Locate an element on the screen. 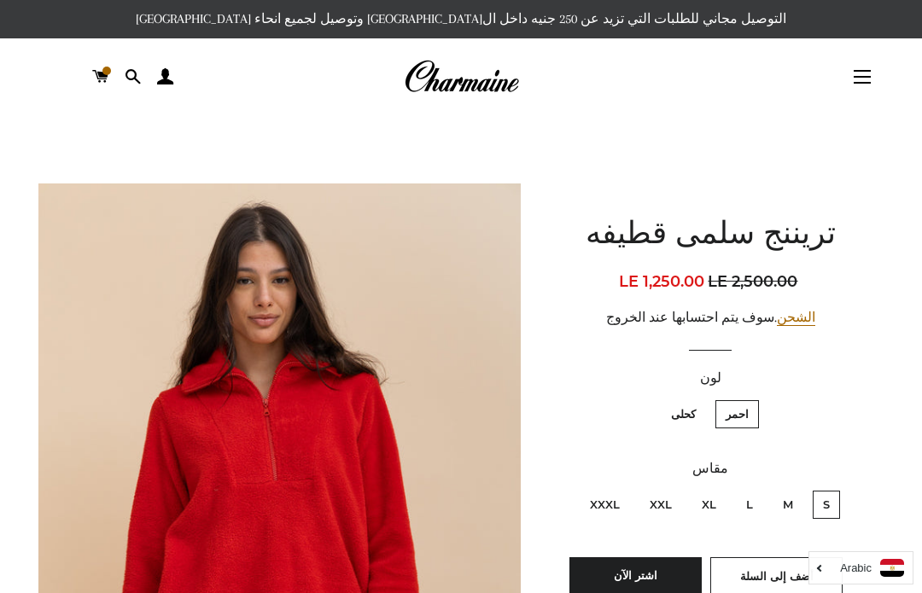 The height and width of the screenshot is (593, 922). label: S is located at coordinates (826, 504).